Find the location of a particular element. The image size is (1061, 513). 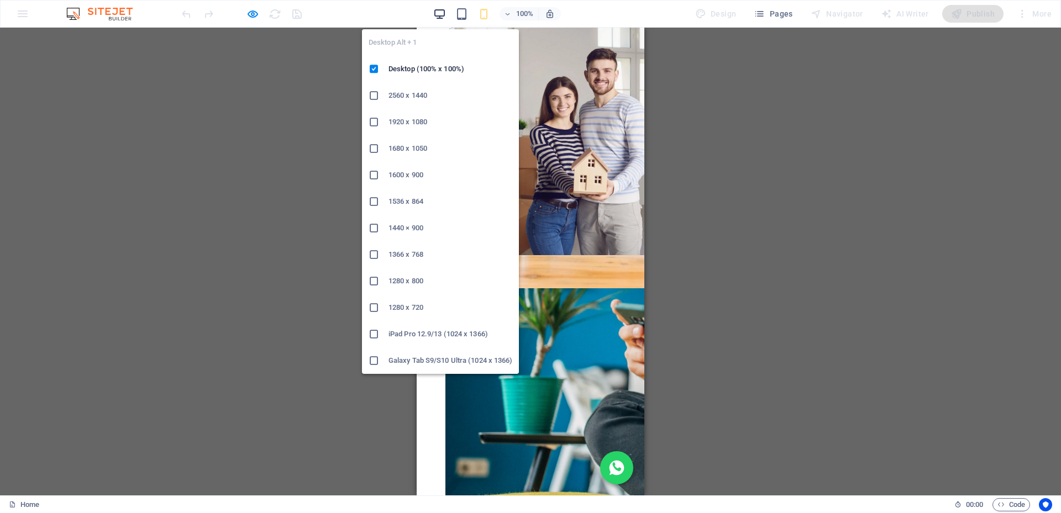

button: 100% is located at coordinates (519, 14).